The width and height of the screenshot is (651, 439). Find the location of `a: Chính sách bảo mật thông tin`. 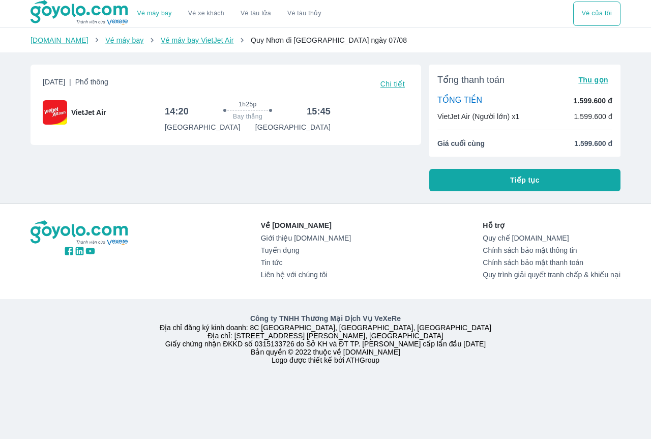

a: Chính sách bảo mật thông tin is located at coordinates (552, 250).